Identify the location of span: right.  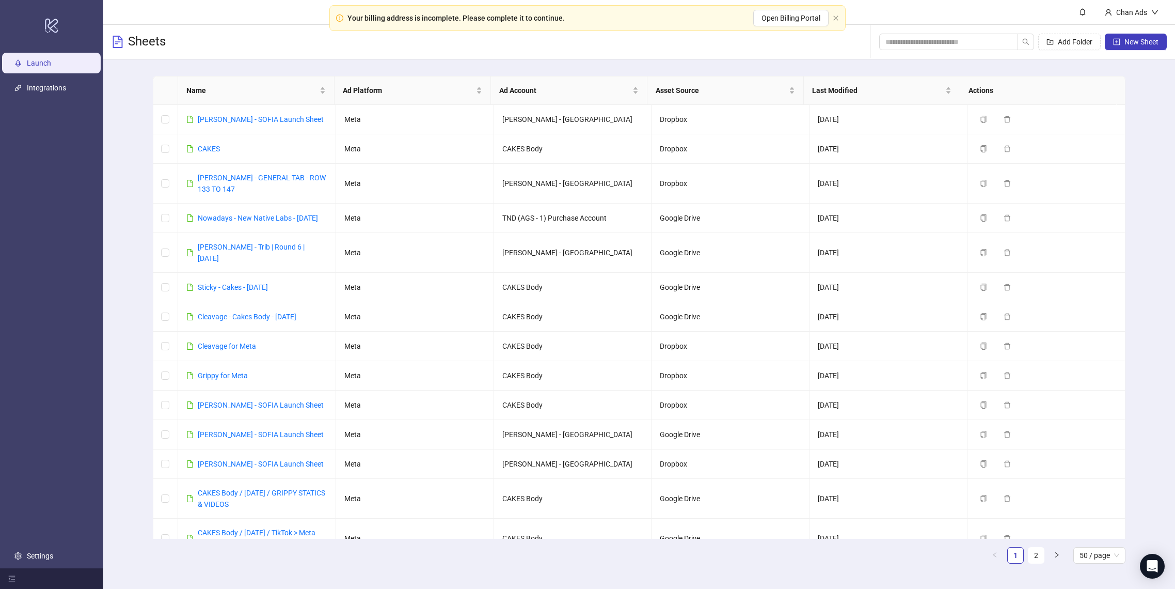
(1057, 555).